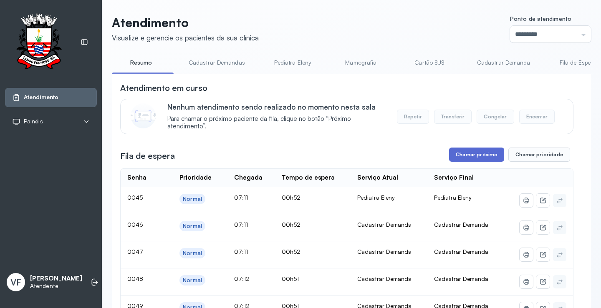 The height and width of the screenshot is (308, 601). I want to click on img: Imagem de CalloutCard, so click(143, 116).